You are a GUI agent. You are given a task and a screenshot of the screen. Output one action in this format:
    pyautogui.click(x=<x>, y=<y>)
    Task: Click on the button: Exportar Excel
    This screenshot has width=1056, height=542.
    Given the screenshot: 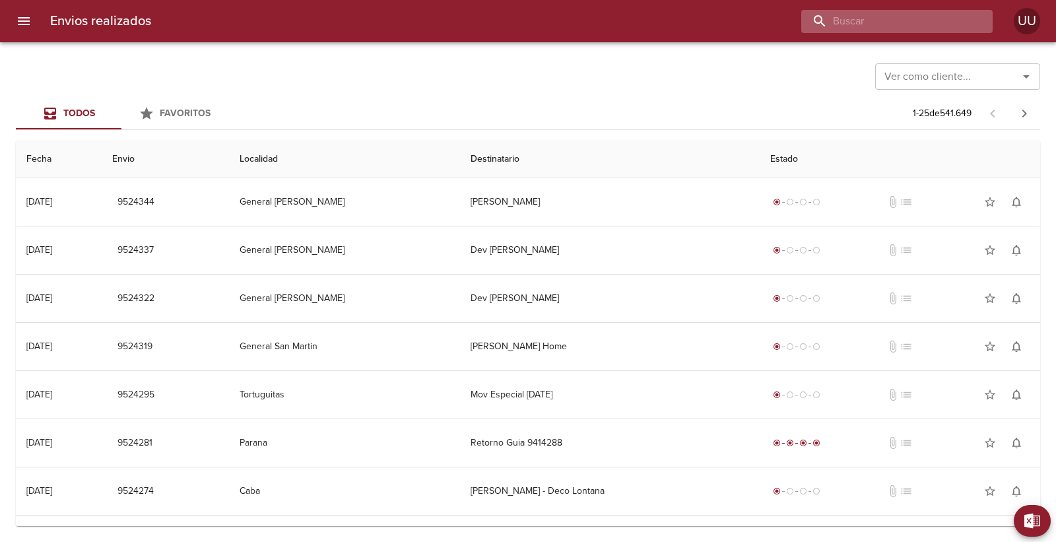 What is the action you would take?
    pyautogui.click(x=1032, y=521)
    